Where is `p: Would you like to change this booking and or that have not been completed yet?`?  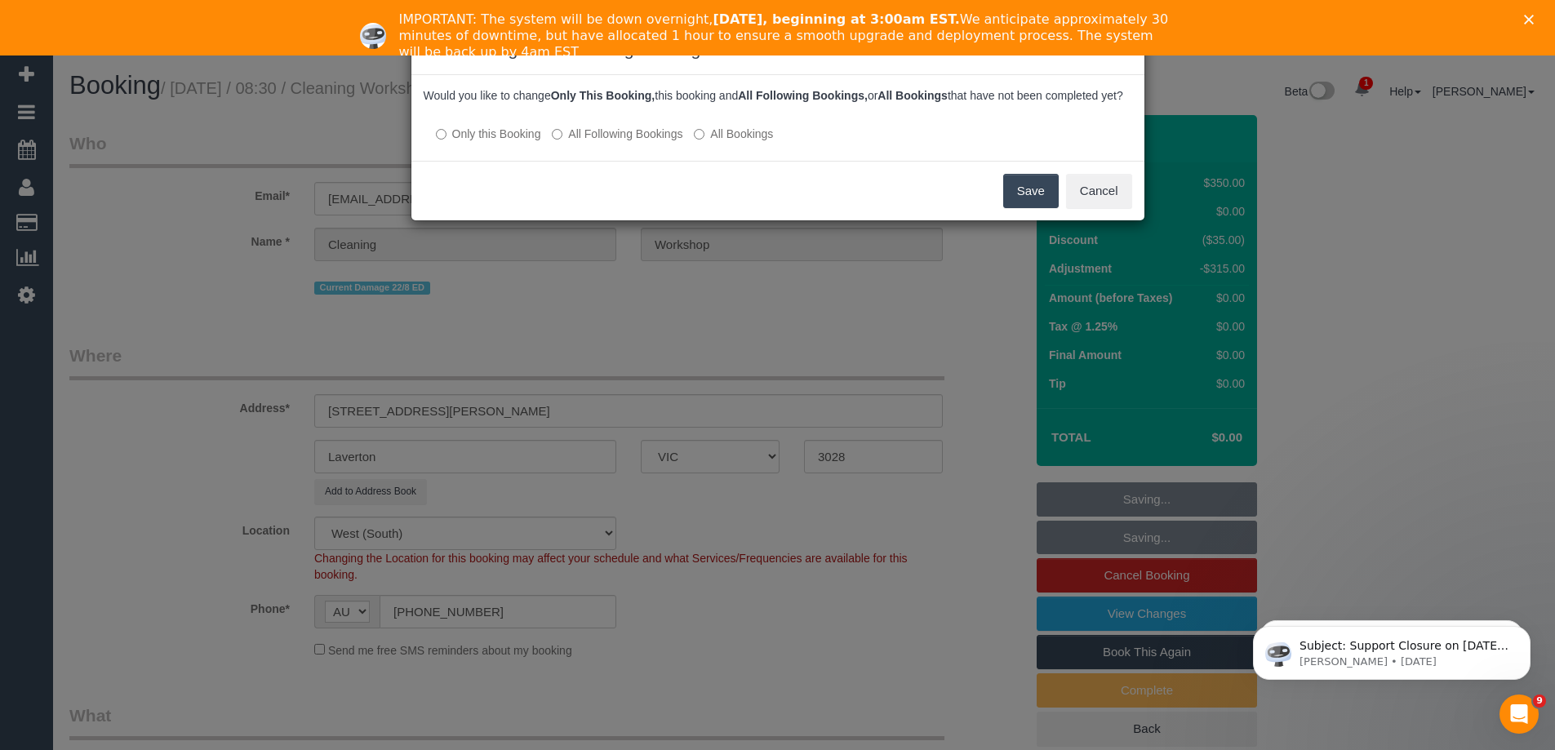 p: Would you like to change this booking and or that have not been completed yet? is located at coordinates (778, 95).